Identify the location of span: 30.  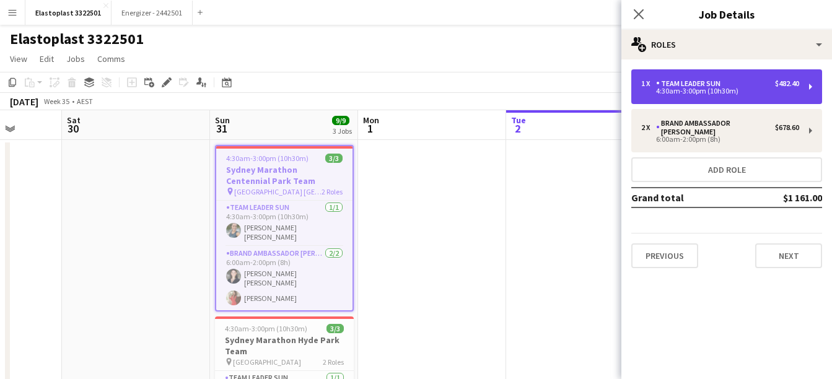
(72, 128).